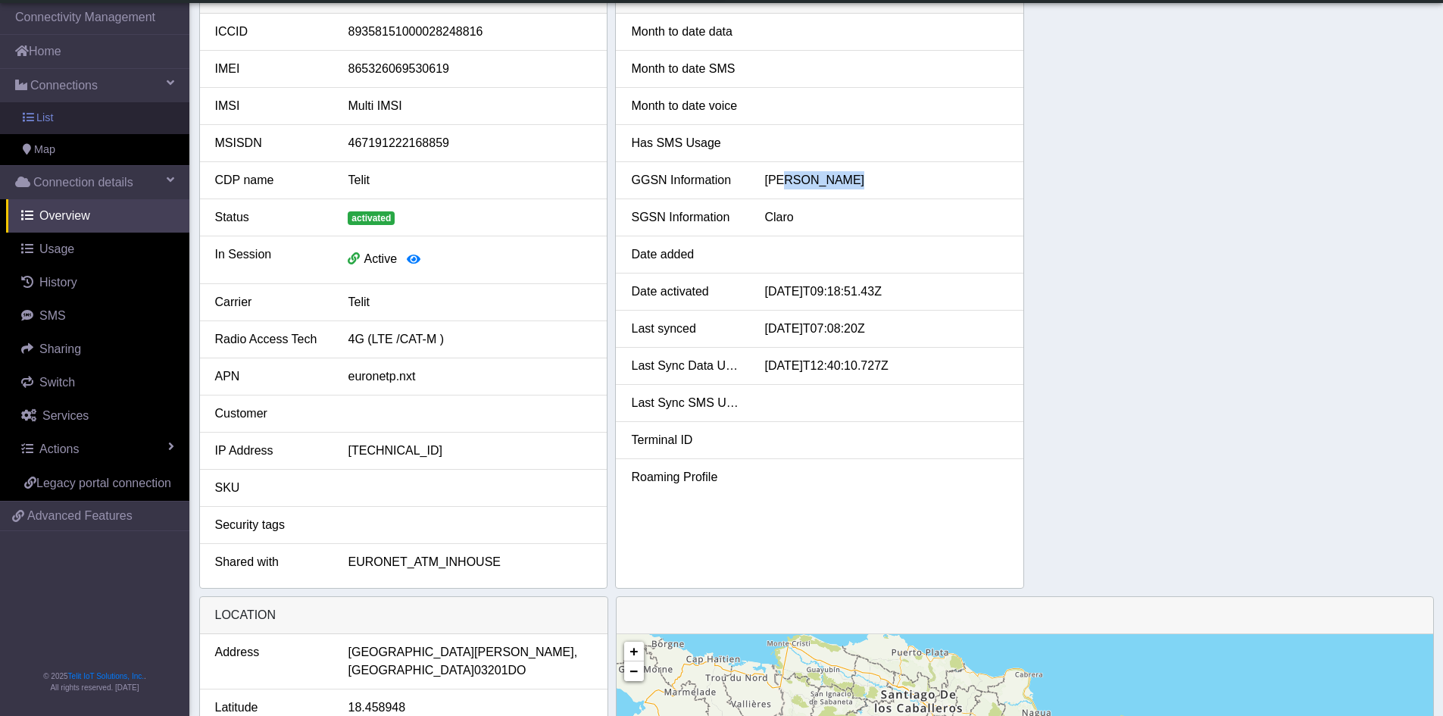 Image resolution: width=1443 pixels, height=716 pixels. I want to click on span: EURONET_ATM_INHOUSE, so click(424, 561).